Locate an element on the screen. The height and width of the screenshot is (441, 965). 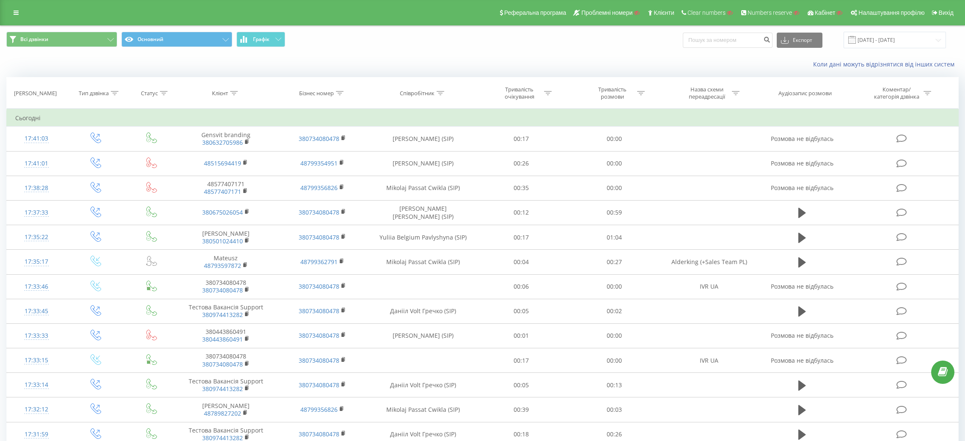
td: Yuliia Belgium Pavlyshyna (SIP) is located at coordinates (423, 237).